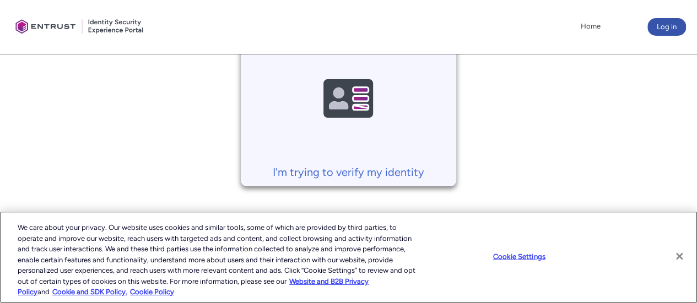 This screenshot has height=303, width=697. Describe the element at coordinates (590, 26) in the screenshot. I see `a: Home` at that location.